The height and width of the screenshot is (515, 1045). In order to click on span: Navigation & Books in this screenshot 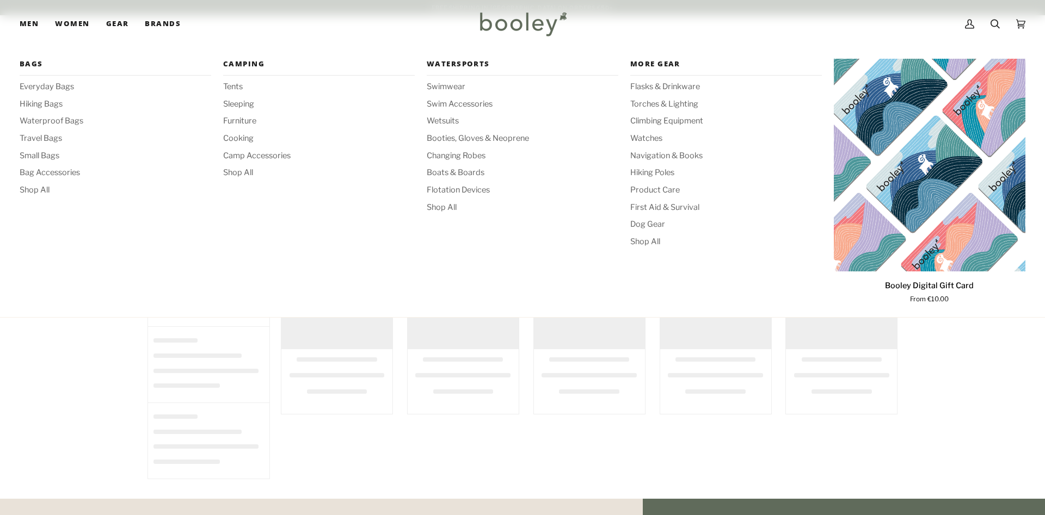, I will do `click(726, 156)`.